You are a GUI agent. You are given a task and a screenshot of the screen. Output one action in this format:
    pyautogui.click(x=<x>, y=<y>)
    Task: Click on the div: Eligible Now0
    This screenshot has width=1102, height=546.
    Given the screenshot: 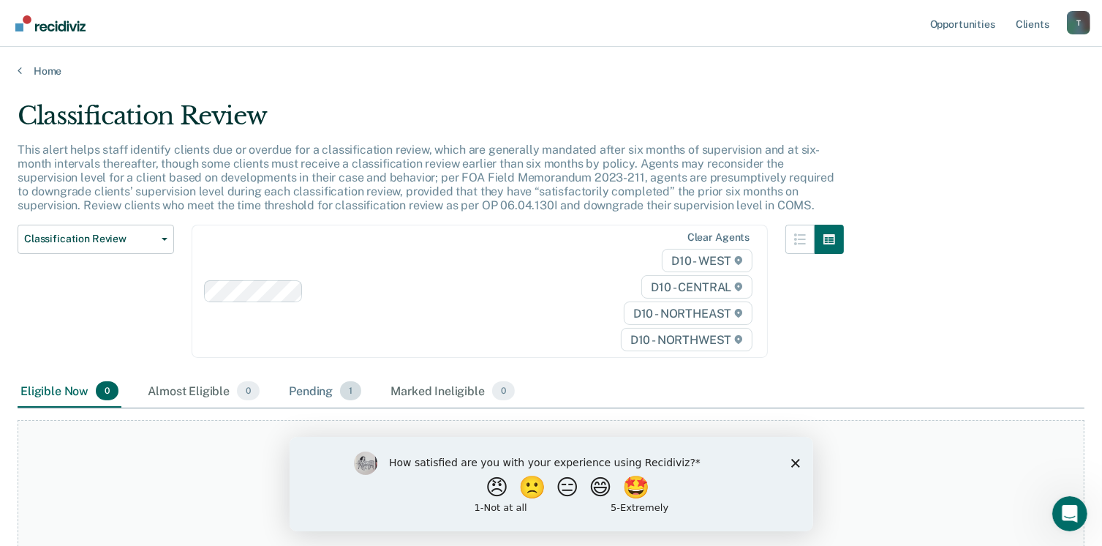 What is the action you would take?
    pyautogui.click(x=69, y=391)
    